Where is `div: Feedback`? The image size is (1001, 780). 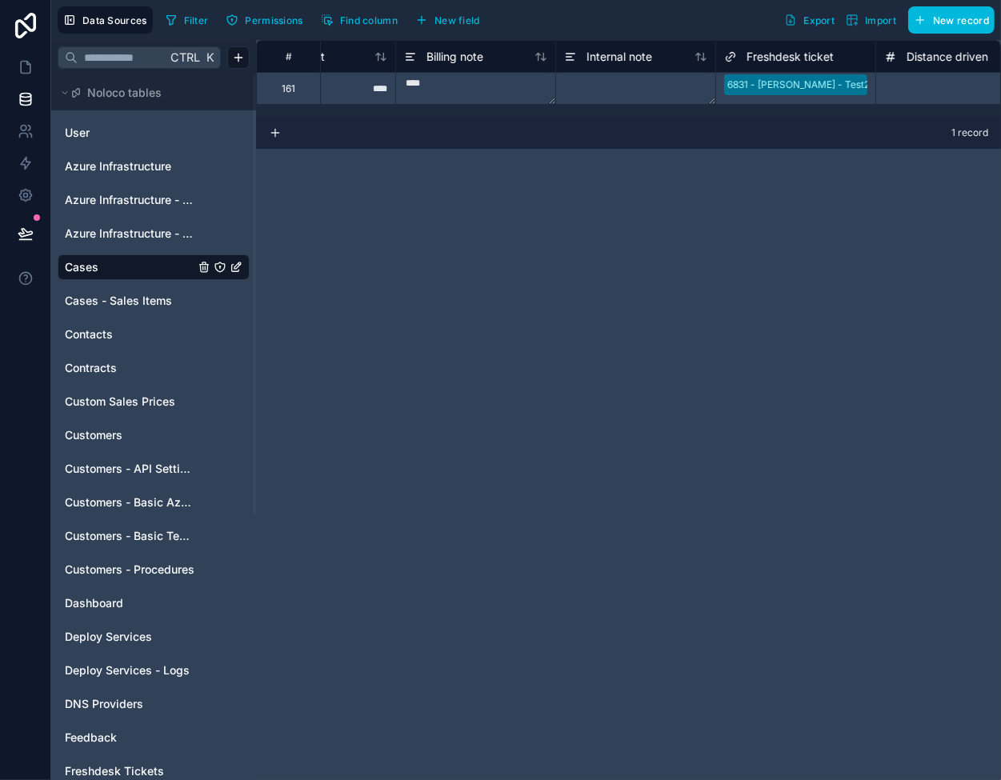
div: Feedback is located at coordinates (154, 738).